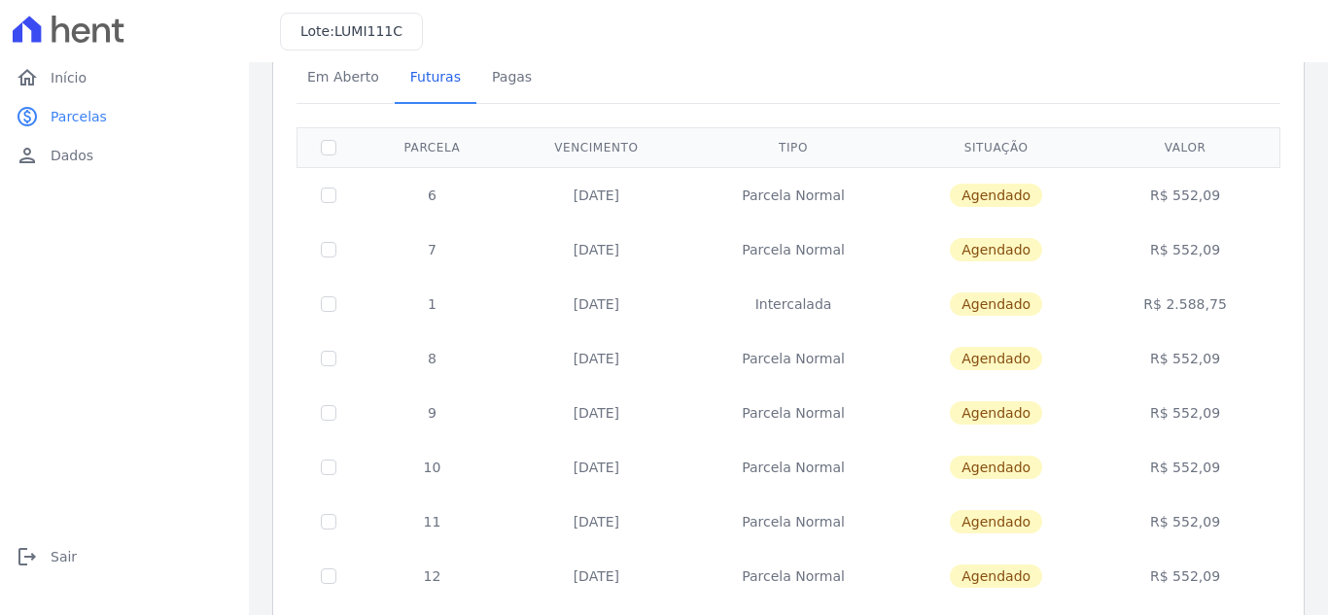 Image resolution: width=1328 pixels, height=615 pixels. What do you see at coordinates (79, 117) in the screenshot?
I see `span: Parcelas` at bounding box center [79, 117].